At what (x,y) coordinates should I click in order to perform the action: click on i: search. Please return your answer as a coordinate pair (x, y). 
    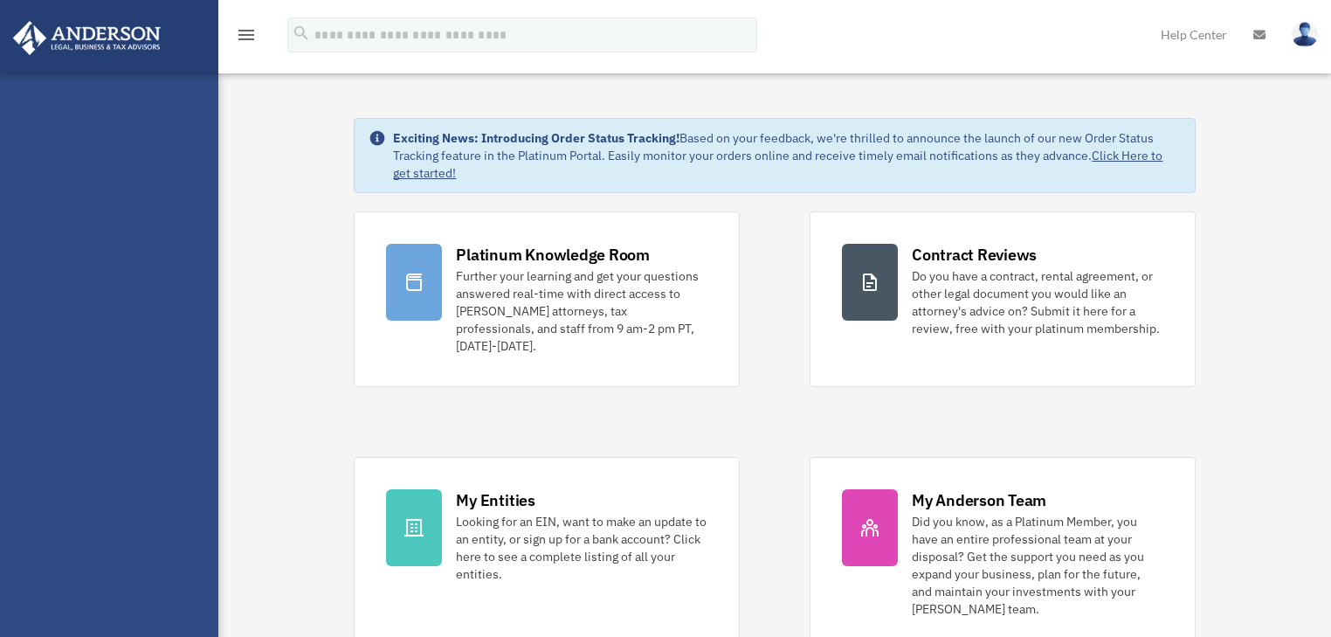
    Looking at the image, I should click on (301, 33).